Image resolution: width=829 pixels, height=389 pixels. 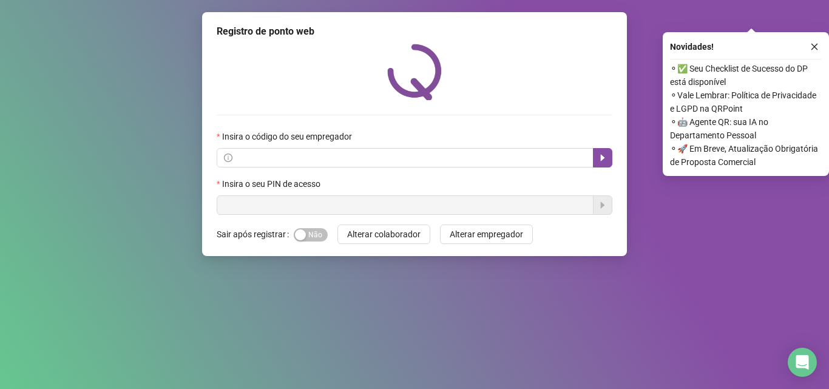 I want to click on button: Alterar empregador, so click(x=486, y=234).